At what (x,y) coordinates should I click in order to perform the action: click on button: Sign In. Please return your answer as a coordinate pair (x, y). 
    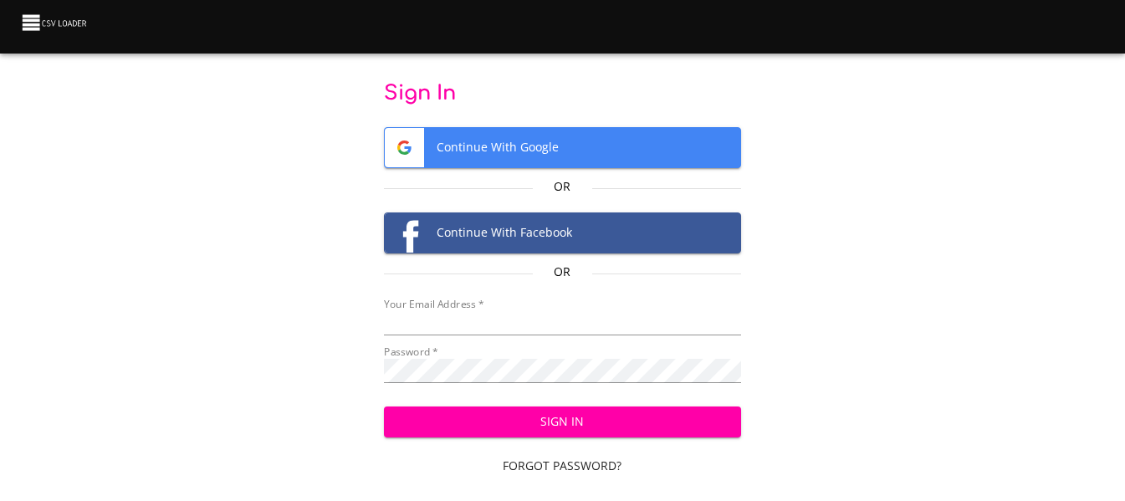
    Looking at the image, I should click on (562, 422).